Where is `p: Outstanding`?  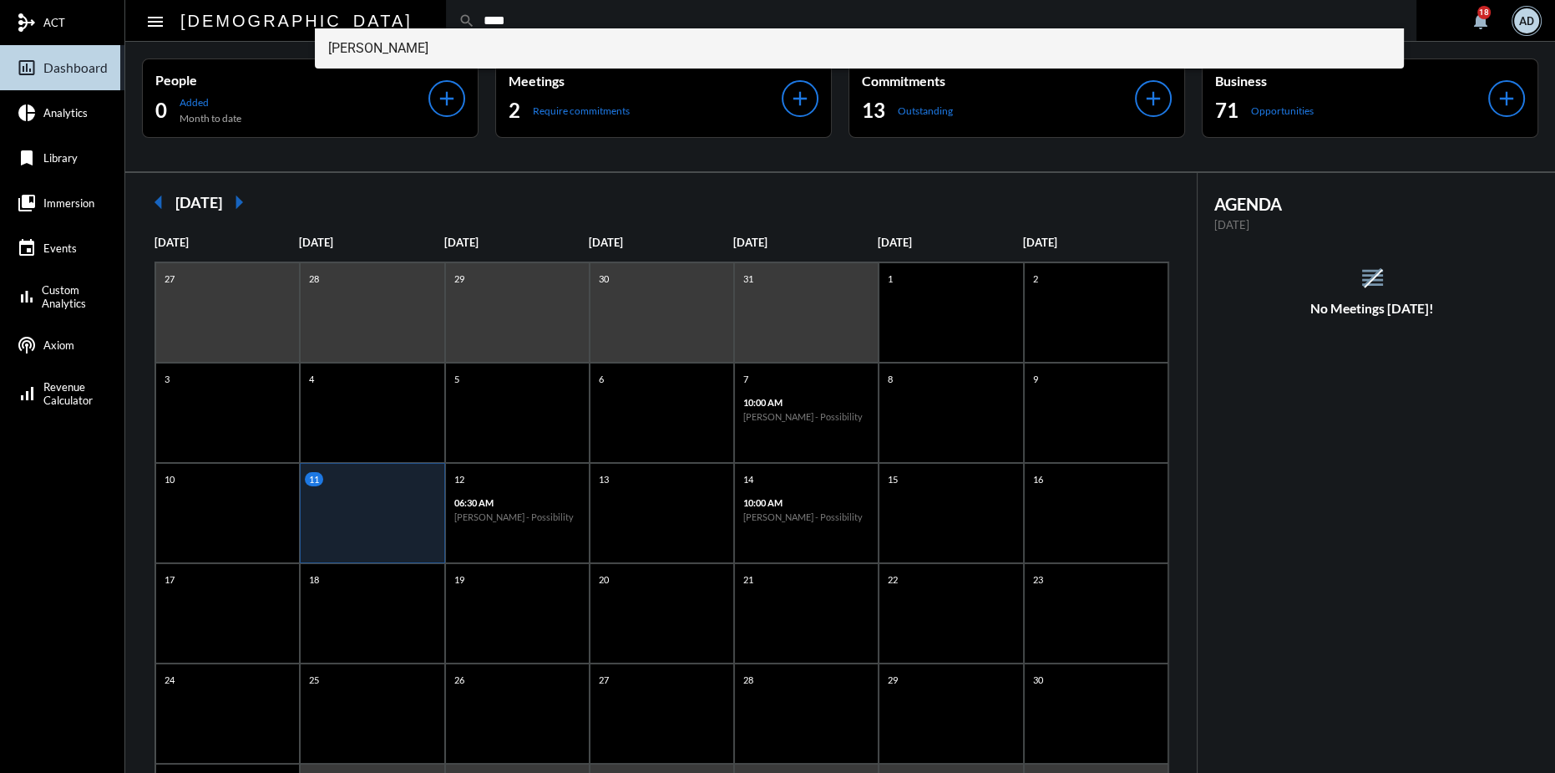 p: Outstanding is located at coordinates (926, 110).